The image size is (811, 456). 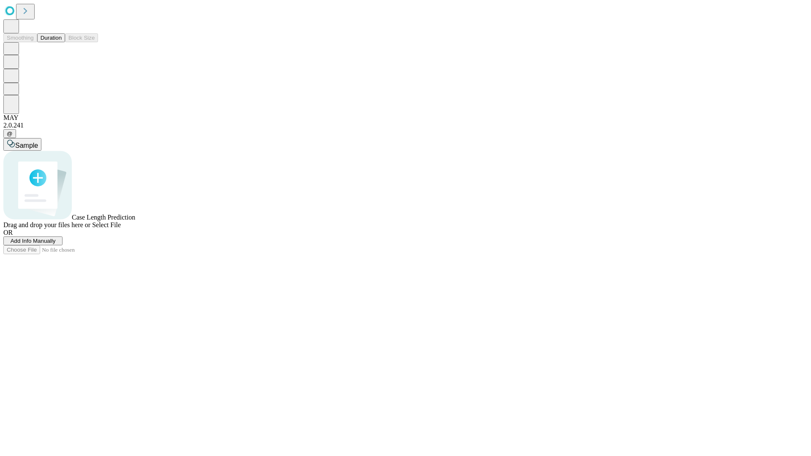 What do you see at coordinates (22, 144) in the screenshot?
I see `button: Sample` at bounding box center [22, 144].